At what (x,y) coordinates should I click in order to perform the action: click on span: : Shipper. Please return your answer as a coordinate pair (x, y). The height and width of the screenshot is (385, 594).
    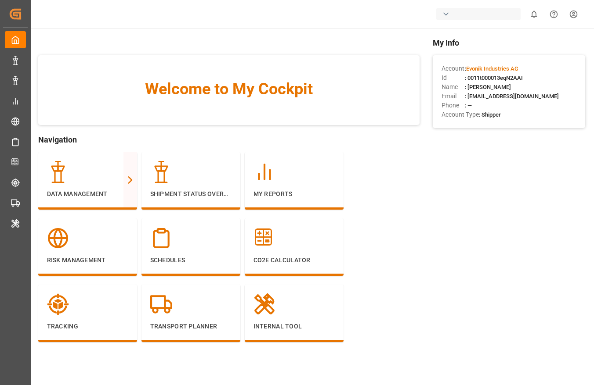
    Looking at the image, I should click on (489, 115).